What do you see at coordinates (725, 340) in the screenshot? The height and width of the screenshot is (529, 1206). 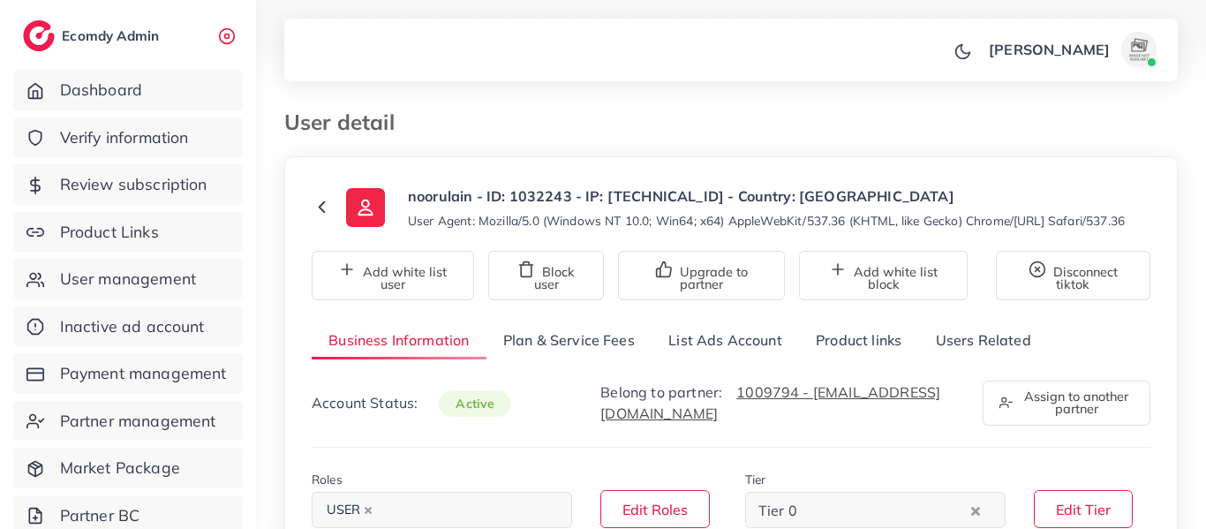 I see `a: List Ads Account` at bounding box center [725, 340].